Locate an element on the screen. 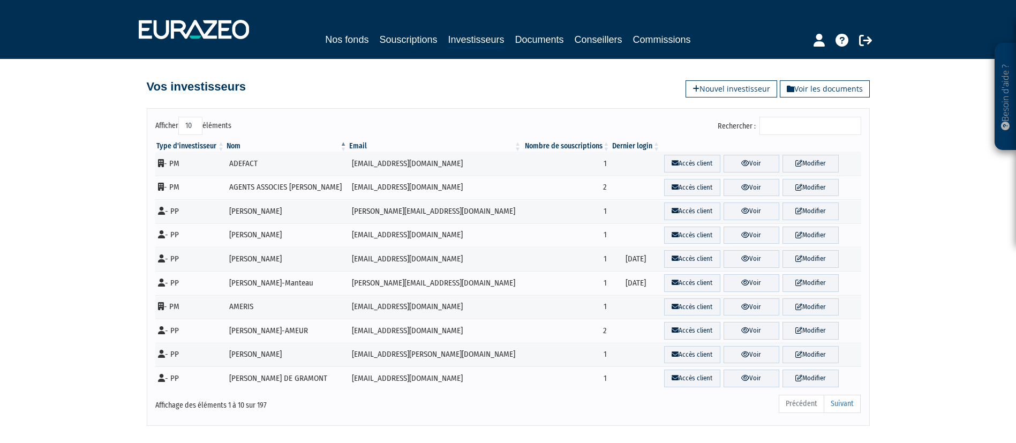  h4: Vos investisseurs is located at coordinates (196, 87).